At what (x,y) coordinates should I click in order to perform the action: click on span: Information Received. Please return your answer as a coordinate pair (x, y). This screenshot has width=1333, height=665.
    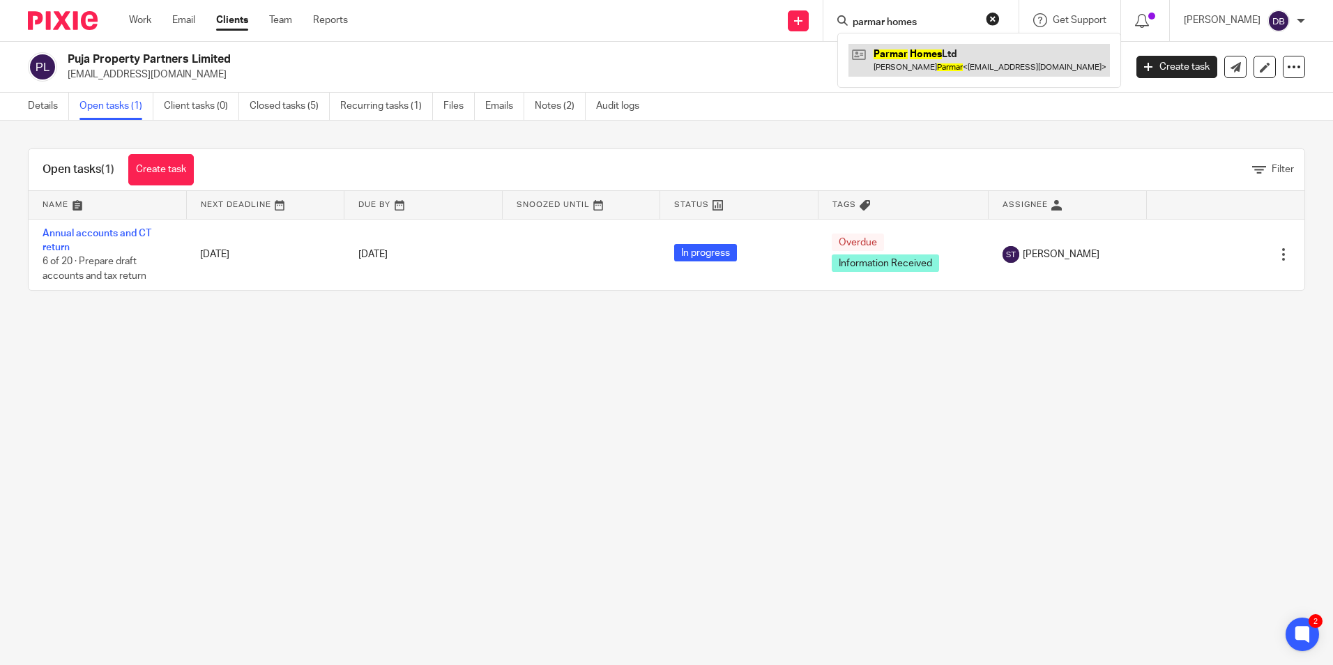
    Looking at the image, I should click on (886, 263).